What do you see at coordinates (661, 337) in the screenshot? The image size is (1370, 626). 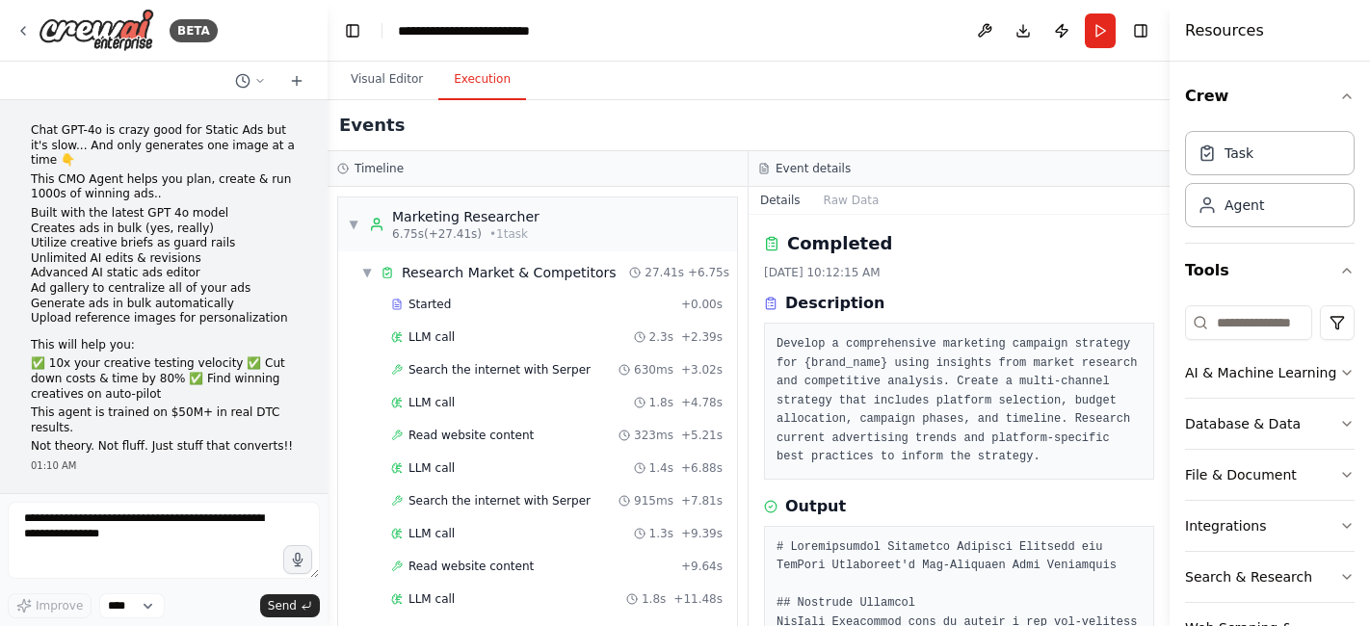 I see `span: 2.3s` at bounding box center [661, 337].